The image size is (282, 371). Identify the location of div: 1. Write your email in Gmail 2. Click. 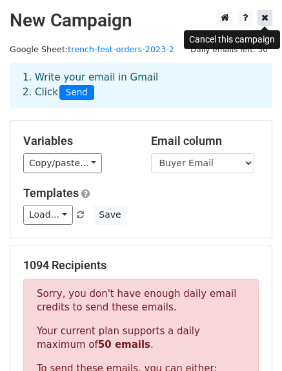
(141, 85).